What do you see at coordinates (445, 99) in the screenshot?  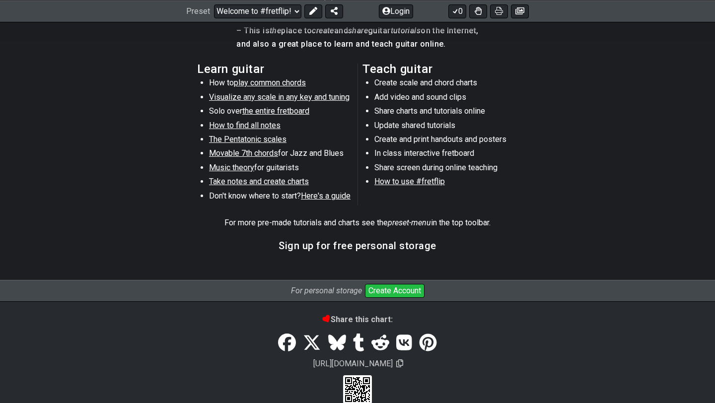 I see `li: Add video and sound clips` at bounding box center [445, 99].